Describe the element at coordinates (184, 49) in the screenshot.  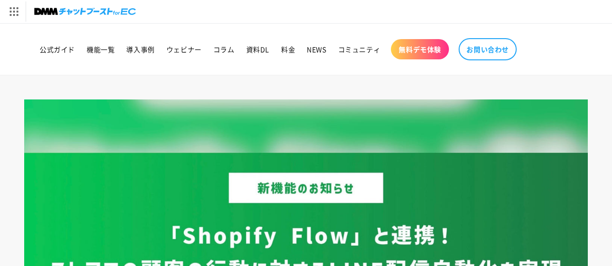
I see `a: ウェビナー` at that location.